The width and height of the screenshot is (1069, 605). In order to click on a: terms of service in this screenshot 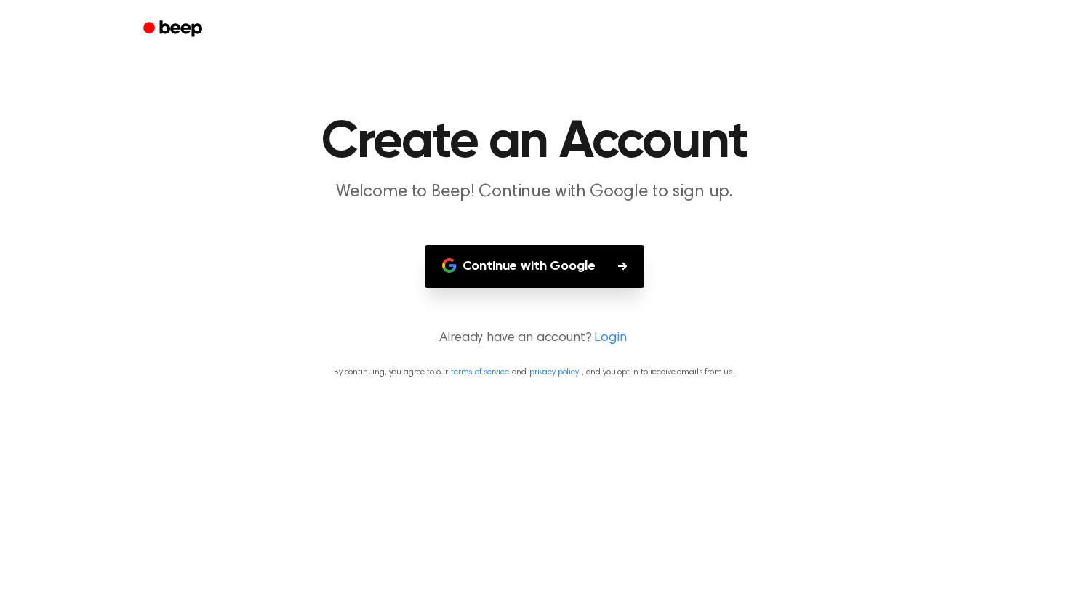, I will do `click(479, 372)`.